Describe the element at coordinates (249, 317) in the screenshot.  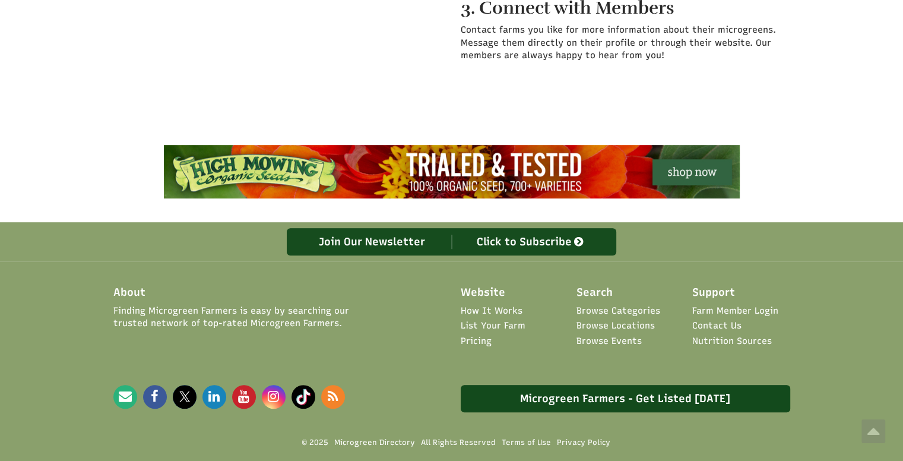
I see `span: Finding Microgreen Farmers is easy by searching our trusted network of top-rated Microgreen Farmers.` at that location.